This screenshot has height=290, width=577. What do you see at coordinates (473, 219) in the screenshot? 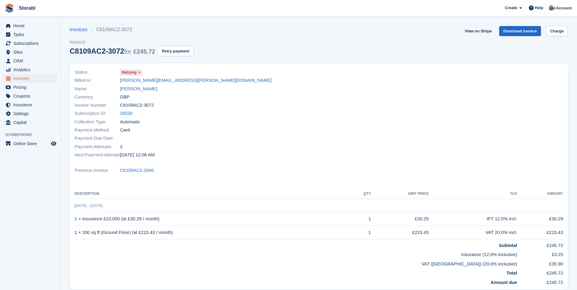
I see `div: IPT 12.0% incl.` at bounding box center [473, 219].